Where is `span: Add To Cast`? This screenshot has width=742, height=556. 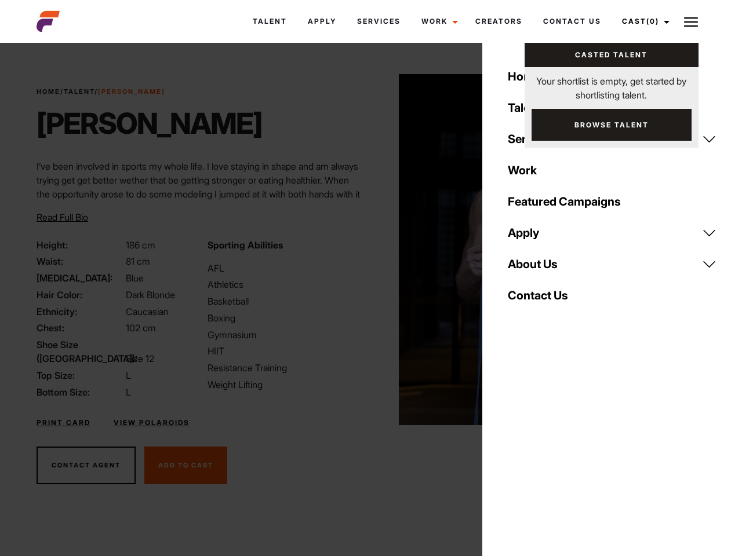 span: Add To Cast is located at coordinates (185, 465).